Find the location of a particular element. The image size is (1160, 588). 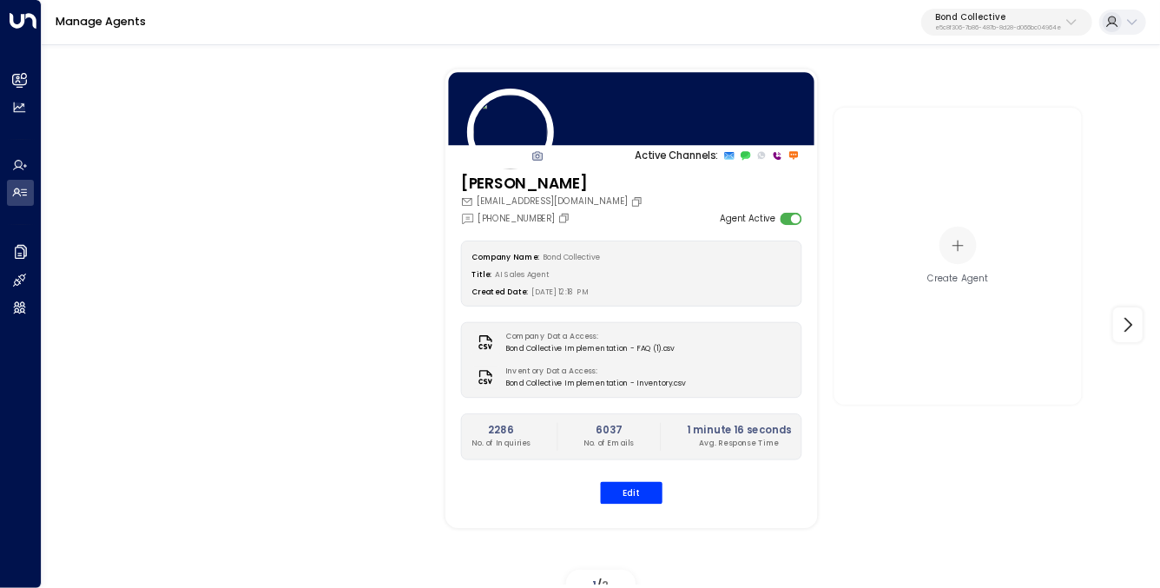

h2: 1 minute 16 seconds is located at coordinates (739, 430).